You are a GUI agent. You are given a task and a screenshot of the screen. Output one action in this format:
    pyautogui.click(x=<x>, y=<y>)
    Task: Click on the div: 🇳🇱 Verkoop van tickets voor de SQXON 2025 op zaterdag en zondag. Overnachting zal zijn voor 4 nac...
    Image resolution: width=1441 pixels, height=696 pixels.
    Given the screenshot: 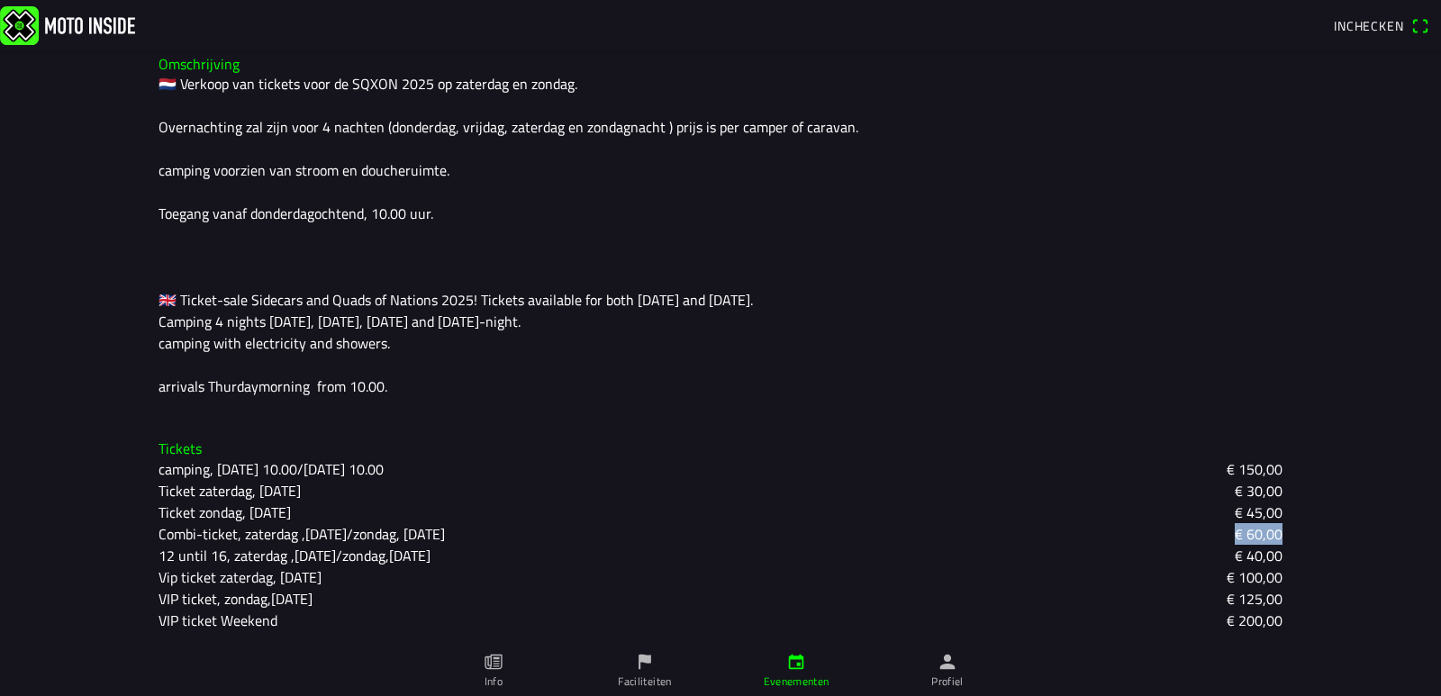 What is the action you would take?
    pyautogui.click(x=721, y=235)
    